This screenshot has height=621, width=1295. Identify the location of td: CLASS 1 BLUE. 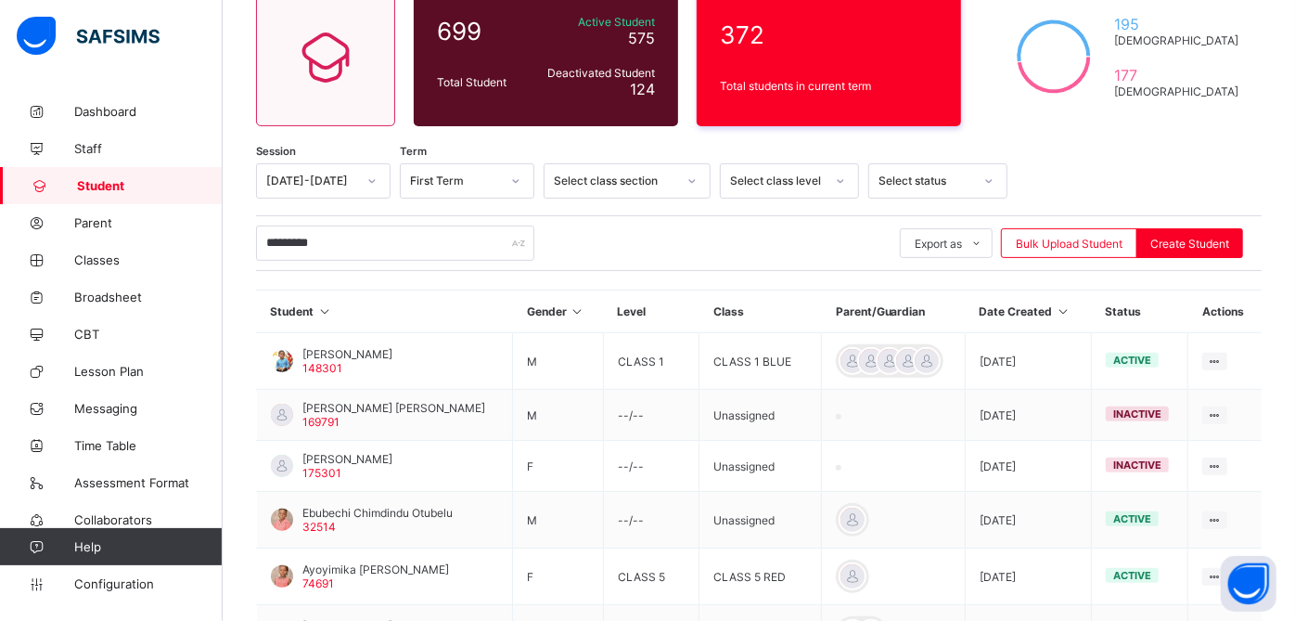
(761, 361).